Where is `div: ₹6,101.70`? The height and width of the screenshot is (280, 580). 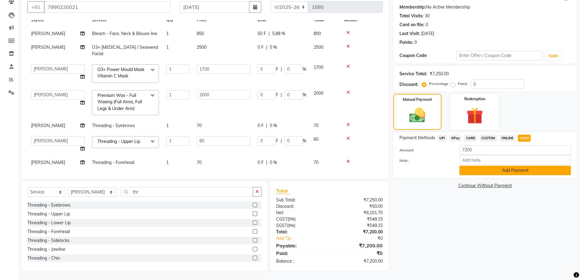
div: ₹6,101.70 is located at coordinates (359, 213).